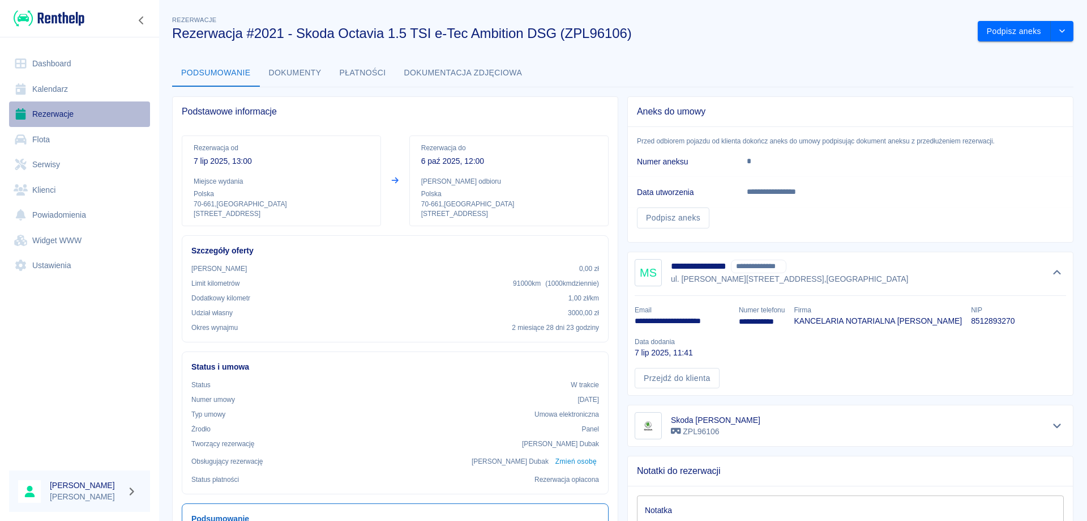  I want to click on p: 7 lip 2025, 11:41, so click(664, 352).